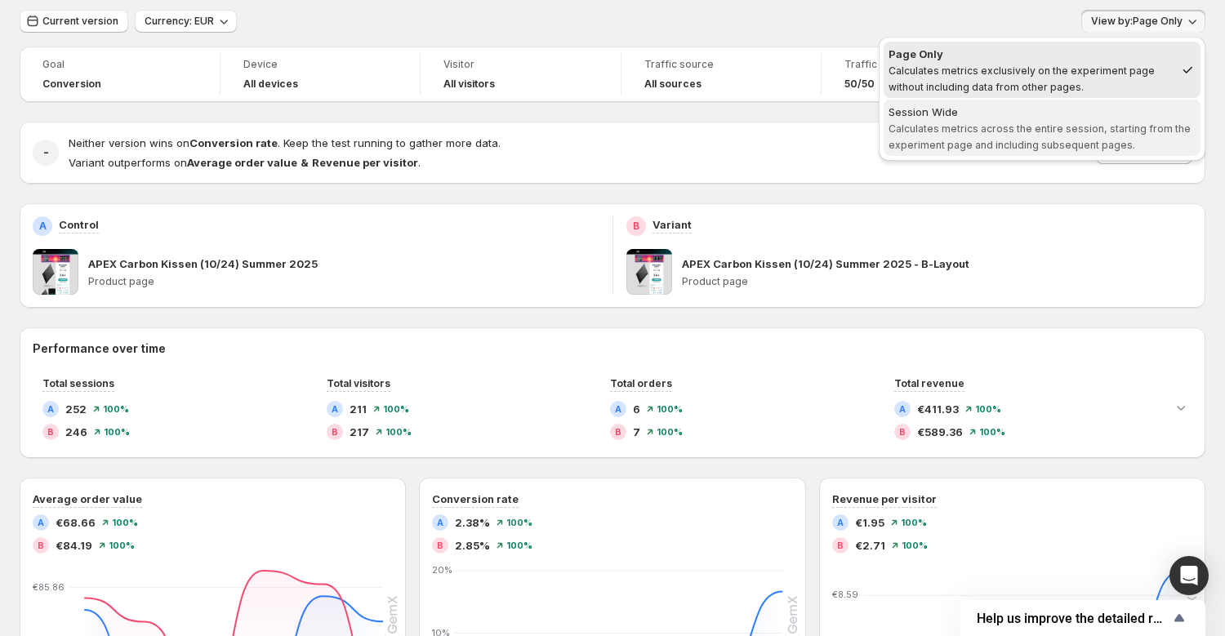 Image resolution: width=1225 pixels, height=636 pixels. I want to click on span: Currency: EUR, so click(179, 21).